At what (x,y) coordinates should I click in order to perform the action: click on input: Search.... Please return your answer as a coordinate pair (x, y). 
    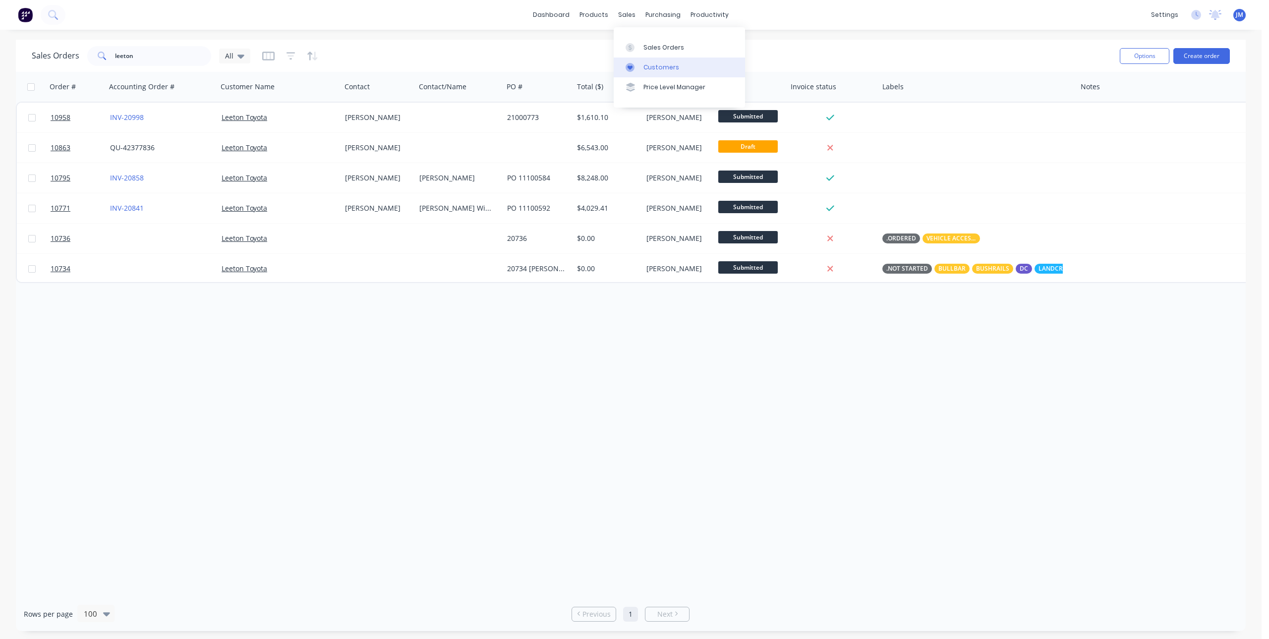
    Looking at the image, I should click on (163, 56).